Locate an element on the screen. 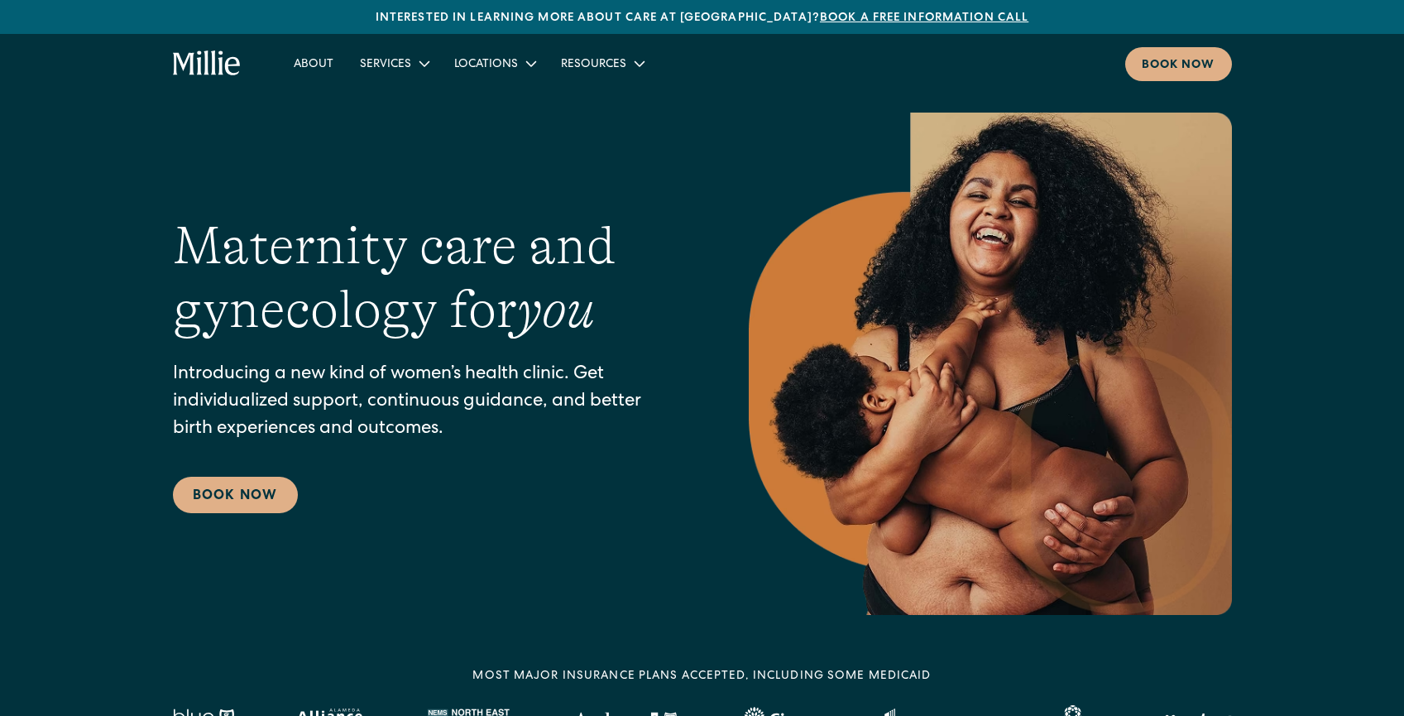 The image size is (1404, 716). div: MOST MAJOR INSURANCE PLANS ACCEPTED, INCLUDING some MEDICAID is located at coordinates (701, 676).